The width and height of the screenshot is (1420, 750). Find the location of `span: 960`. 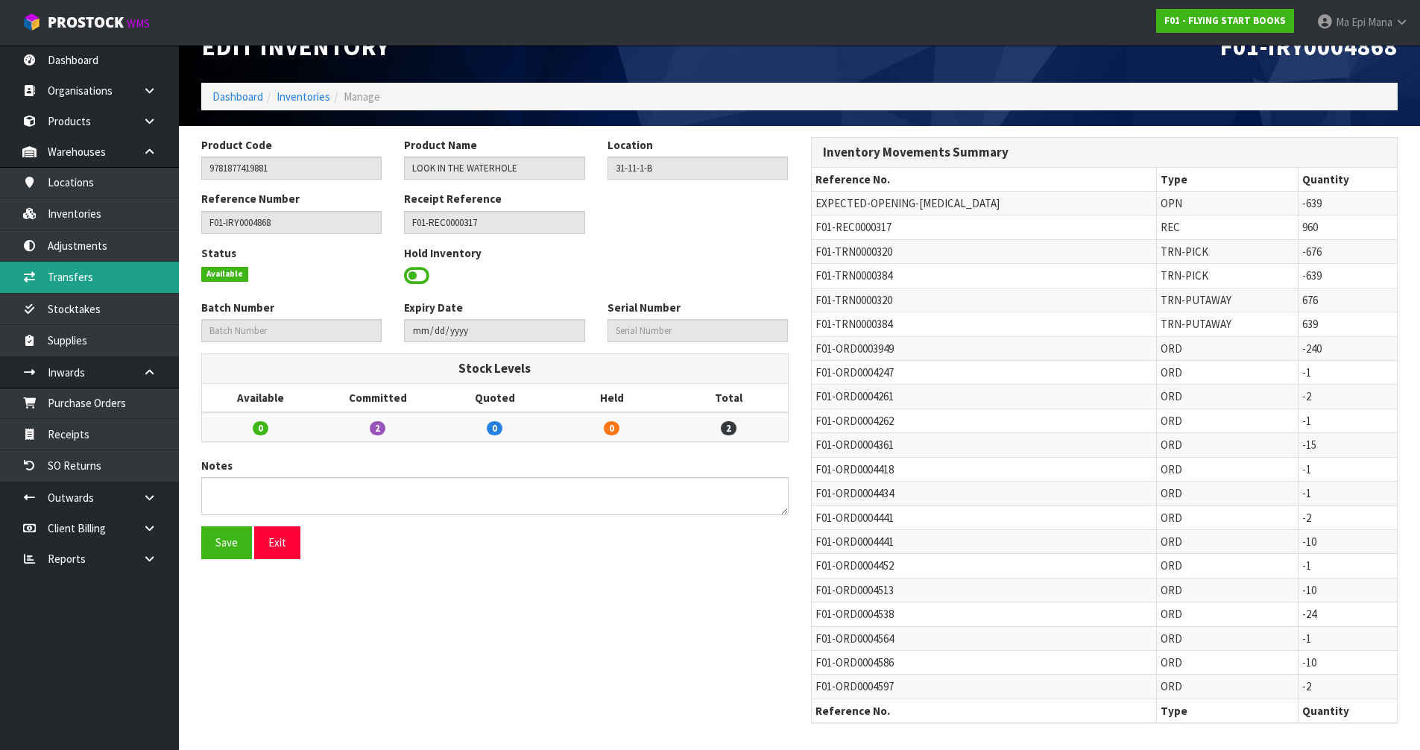

span: 960 is located at coordinates (1310, 227).